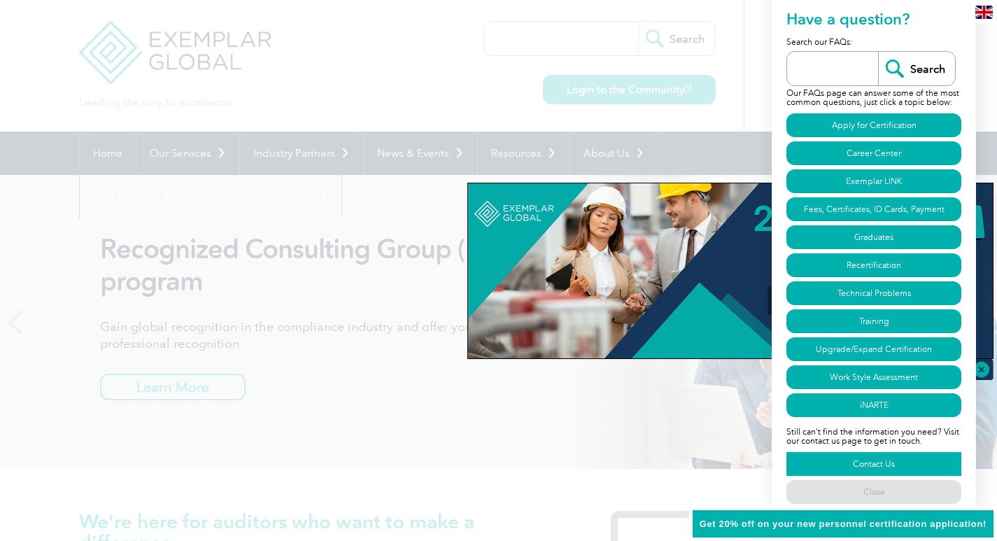 The height and width of the screenshot is (541, 997). What do you see at coordinates (874, 464) in the screenshot?
I see `a: Contact Us` at bounding box center [874, 464].